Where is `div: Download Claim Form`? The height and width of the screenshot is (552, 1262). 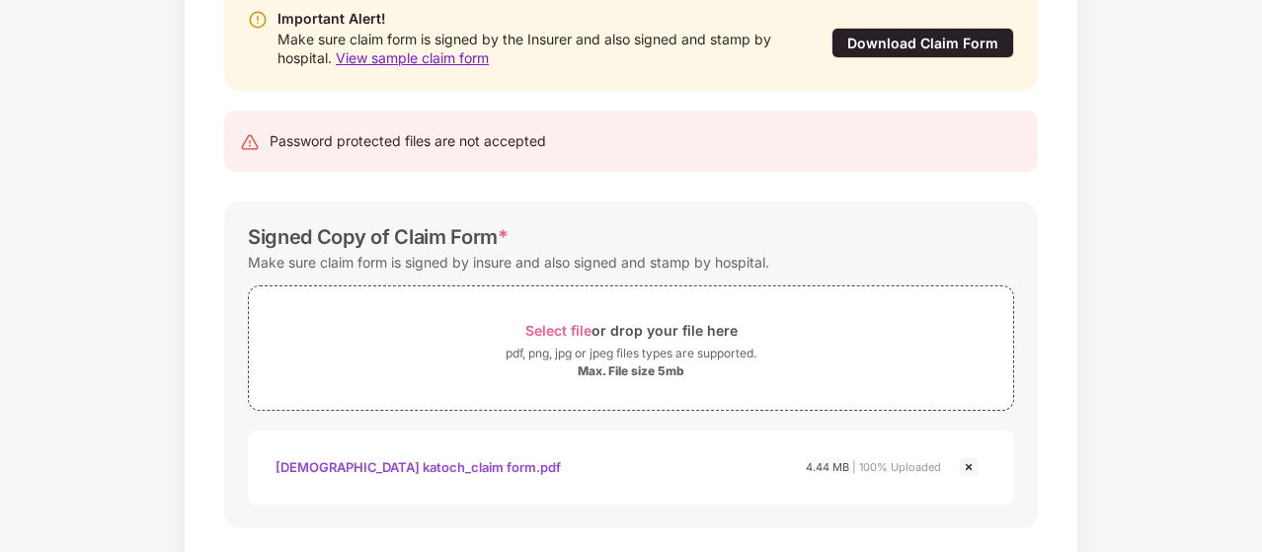 div: Download Claim Form is located at coordinates (922, 42).